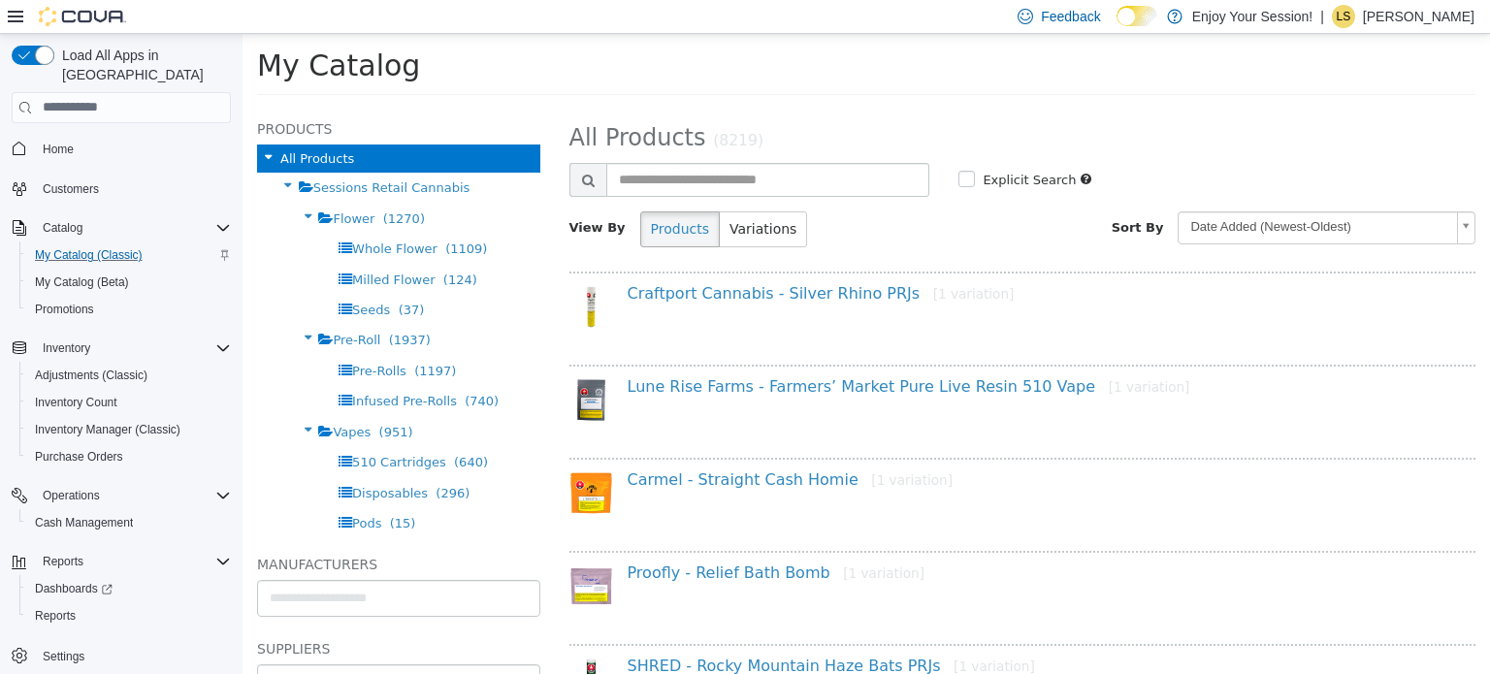  I want to click on a: Inventory Count, so click(76, 403).